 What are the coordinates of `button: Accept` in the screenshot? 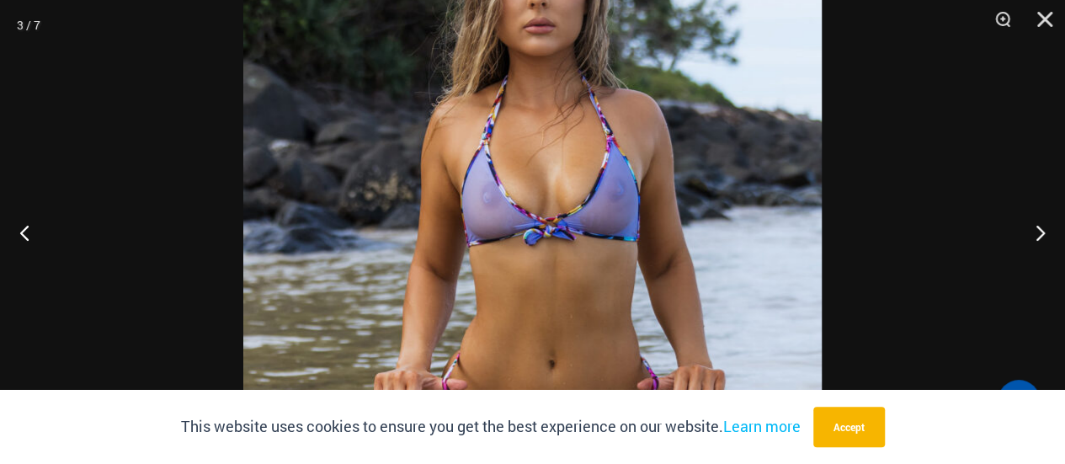 It's located at (849, 427).